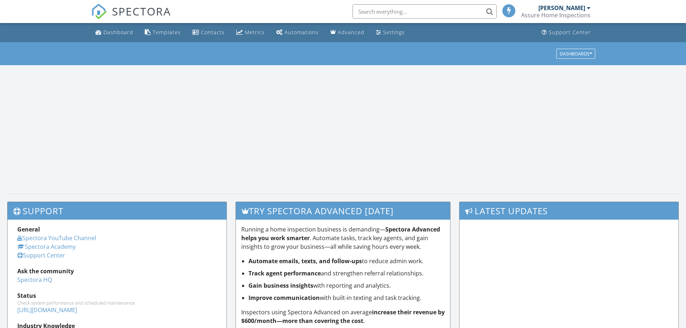 The height and width of the screenshot is (328, 686). I want to click on a: Spectora Academy, so click(46, 247).